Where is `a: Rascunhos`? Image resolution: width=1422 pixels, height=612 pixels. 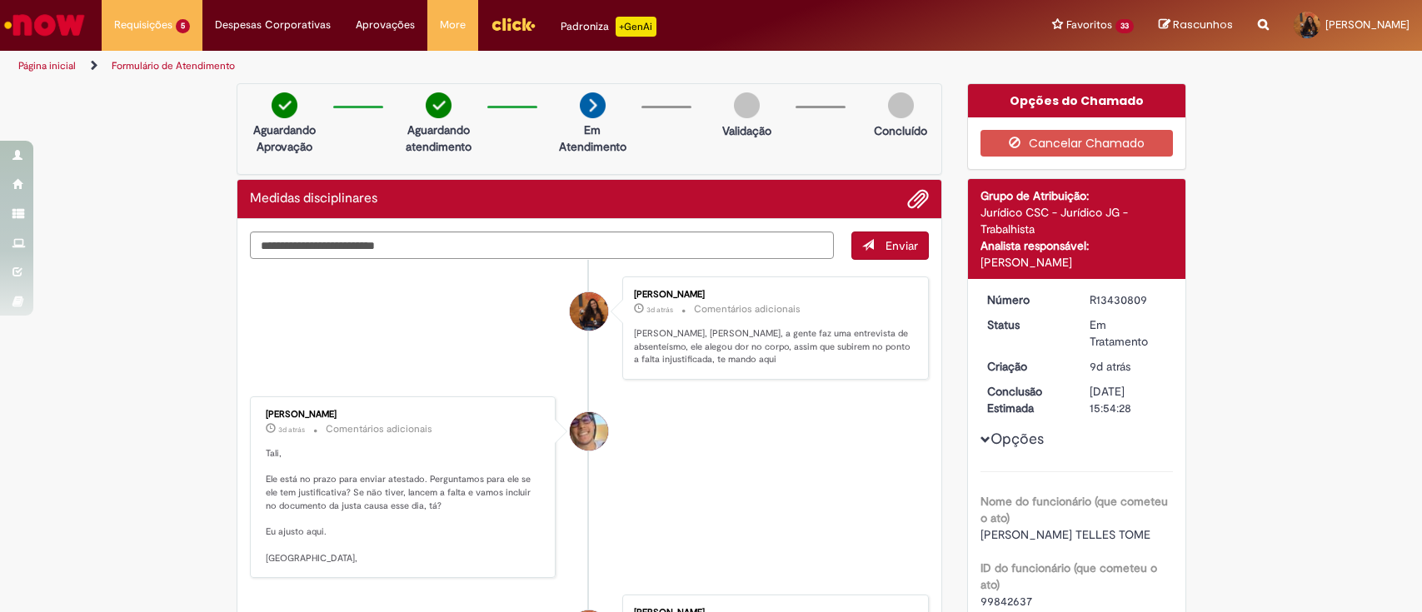 a: Rascunhos is located at coordinates (1195, 25).